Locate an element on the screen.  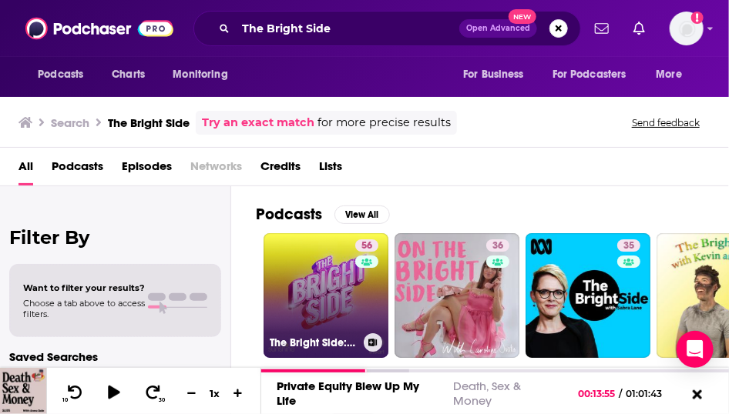
span: Lists is located at coordinates (330, 169).